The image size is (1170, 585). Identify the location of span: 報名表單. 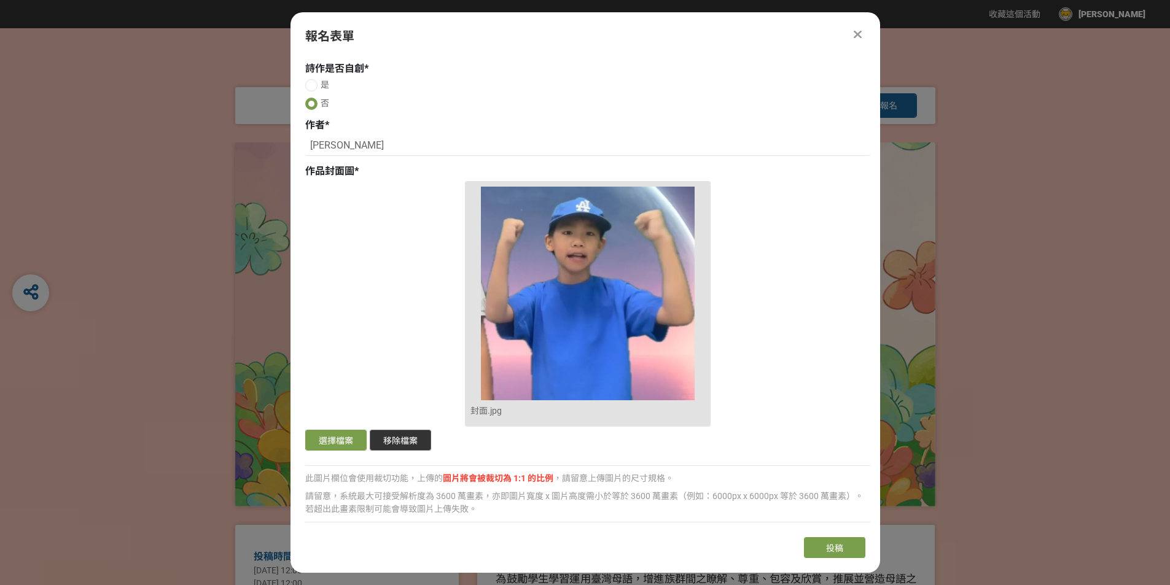
(330, 36).